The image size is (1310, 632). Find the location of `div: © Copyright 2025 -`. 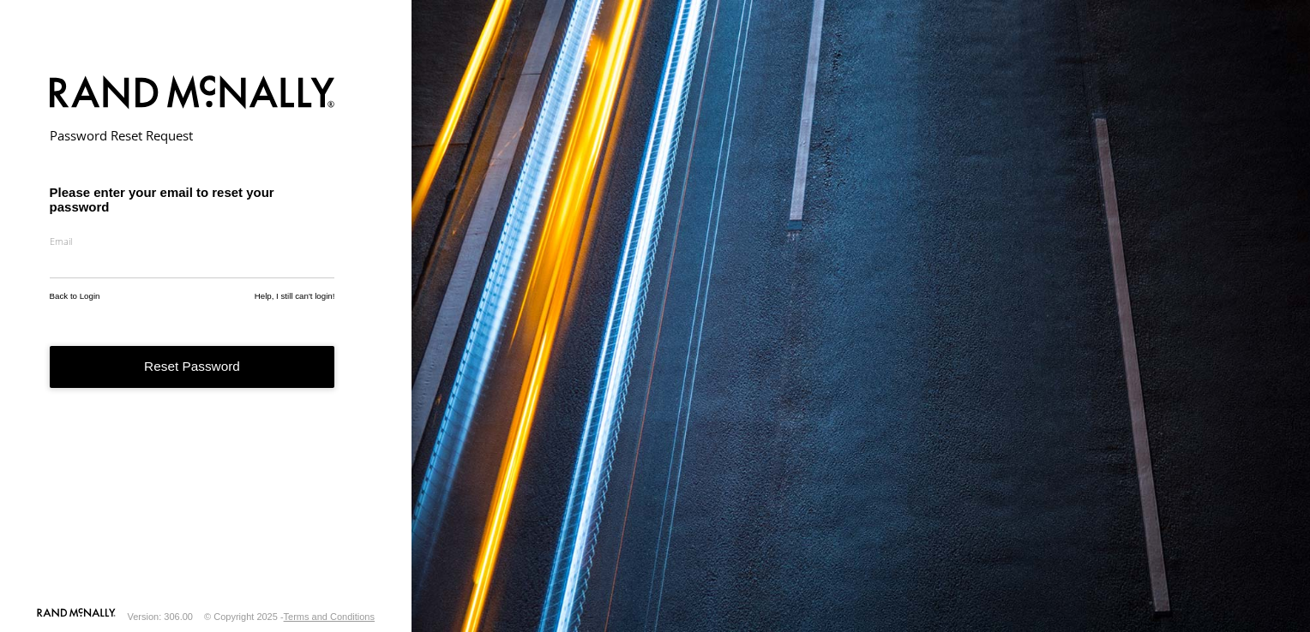

div: © Copyright 2025 - is located at coordinates (289, 617).